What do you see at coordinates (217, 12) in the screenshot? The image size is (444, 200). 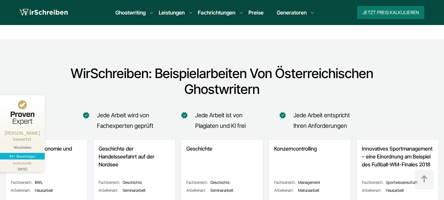 I see `a: Fachrichtungen` at bounding box center [217, 12].